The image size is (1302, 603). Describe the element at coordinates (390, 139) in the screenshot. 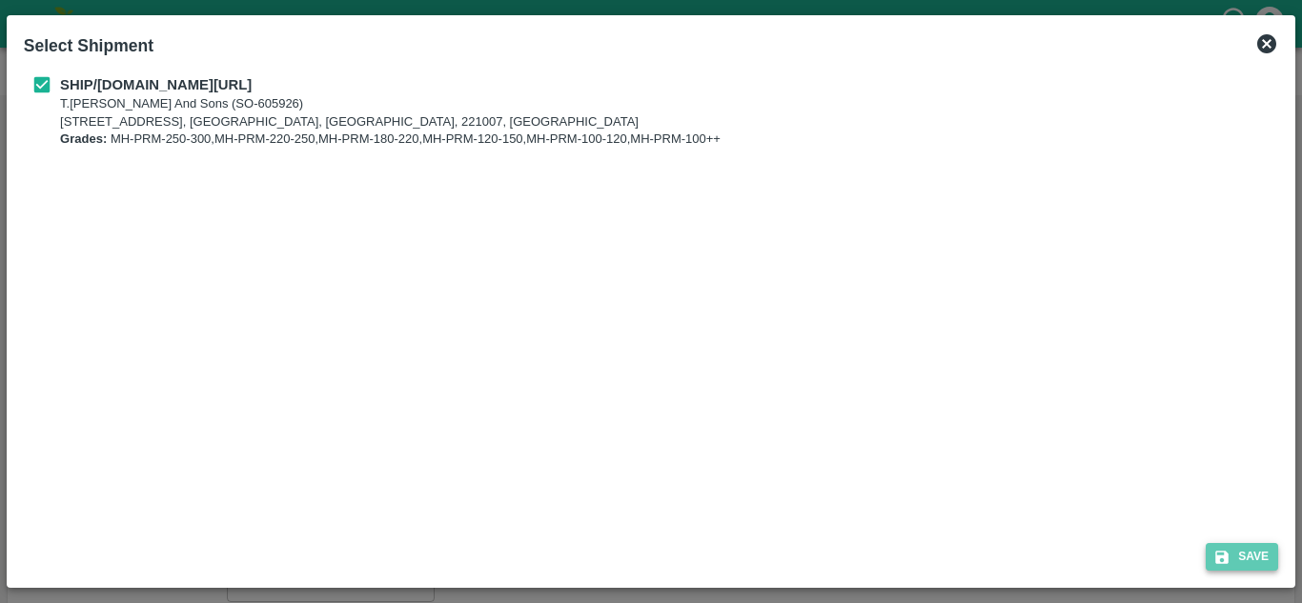

I see `p: MH-PRM-250-300,MH-PRM-220-250,MH-PRM-180-220,MH-PRM-120-150,MH-PRM-100-120,MH-PRM-100++` at that location.